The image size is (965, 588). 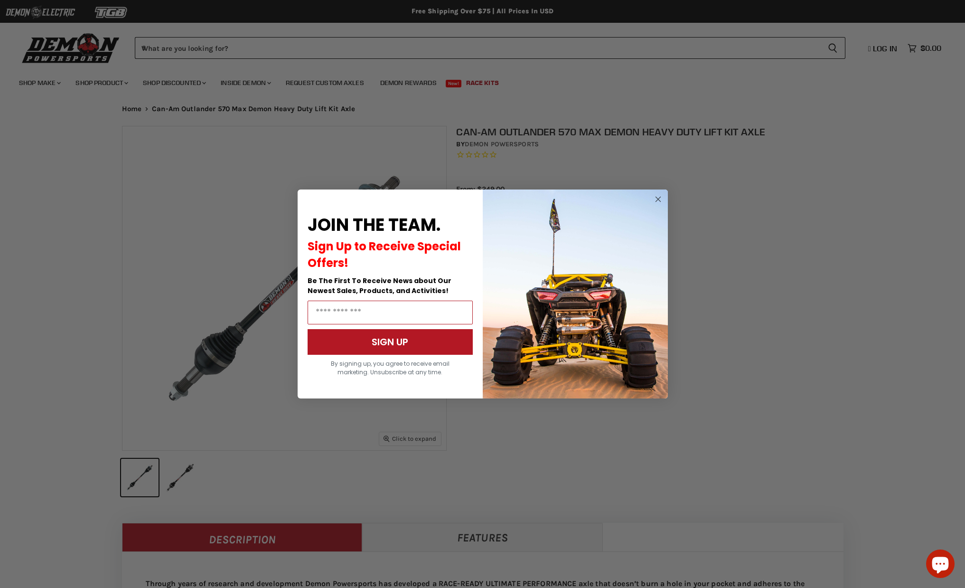 I want to click on span: Sign Up to Receive Special Offers!, so click(x=384, y=254).